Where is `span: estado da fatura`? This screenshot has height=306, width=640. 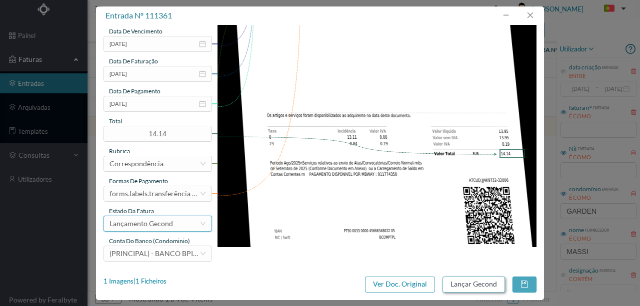
span: estado da fatura is located at coordinates (131, 211).